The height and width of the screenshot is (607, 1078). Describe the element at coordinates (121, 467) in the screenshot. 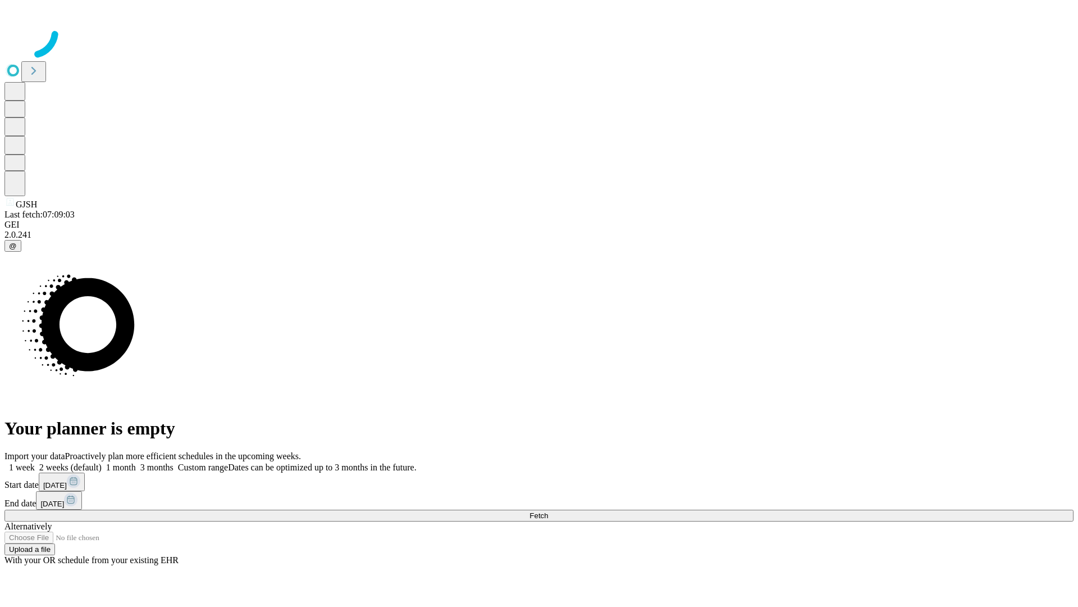

I see `span: 1 month` at that location.